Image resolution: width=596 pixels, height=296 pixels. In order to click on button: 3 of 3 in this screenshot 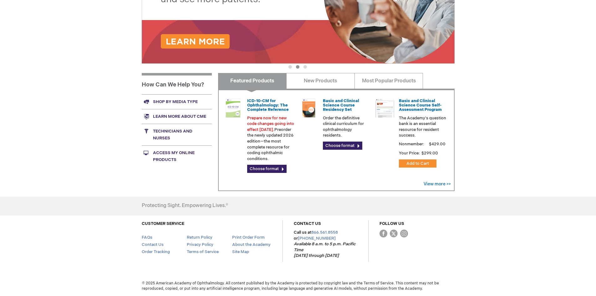, I will do `click(305, 67)`.